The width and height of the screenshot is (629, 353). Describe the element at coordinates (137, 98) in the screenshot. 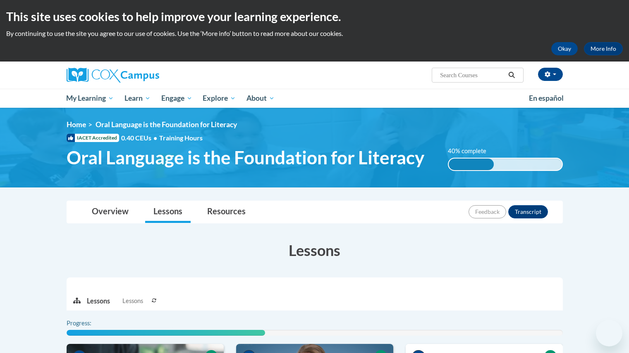

I see `a: Learn` at that location.